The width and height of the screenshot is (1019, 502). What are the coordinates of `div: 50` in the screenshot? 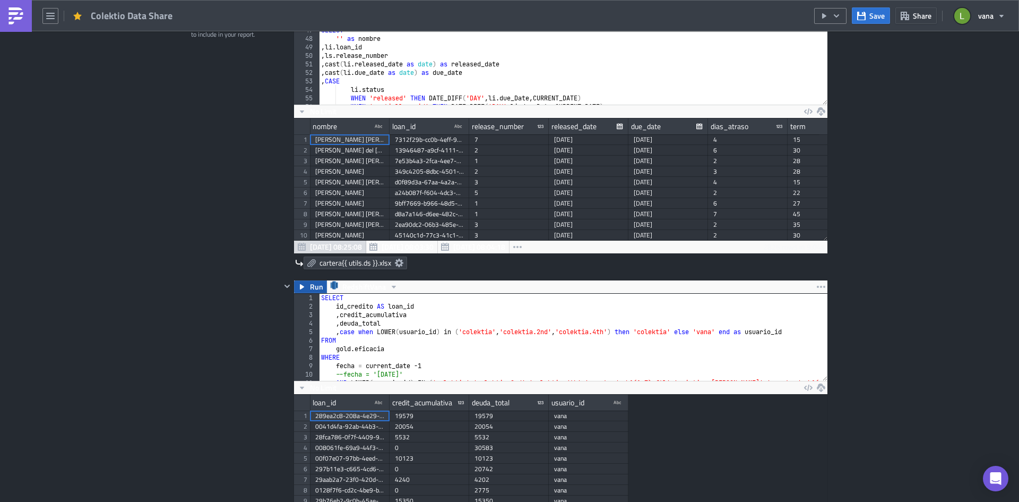 It's located at (307, 56).